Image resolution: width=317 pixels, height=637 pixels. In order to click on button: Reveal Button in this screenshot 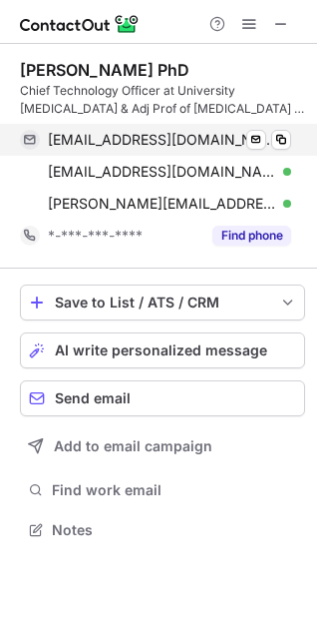, I will do `click(251, 235)`.